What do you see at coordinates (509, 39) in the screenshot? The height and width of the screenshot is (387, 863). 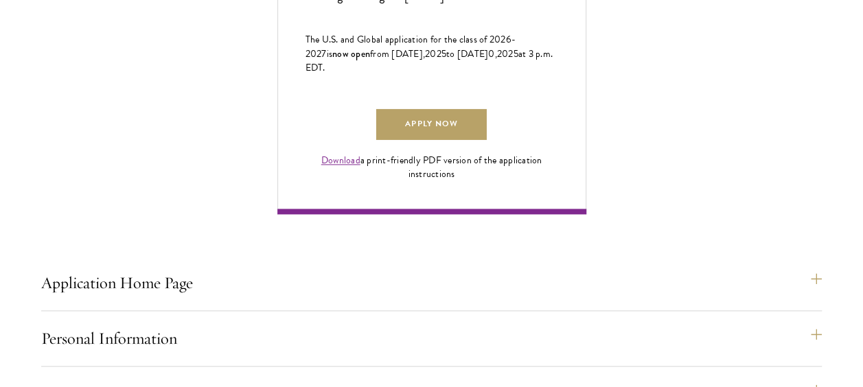 I see `span: 6` at bounding box center [509, 39].